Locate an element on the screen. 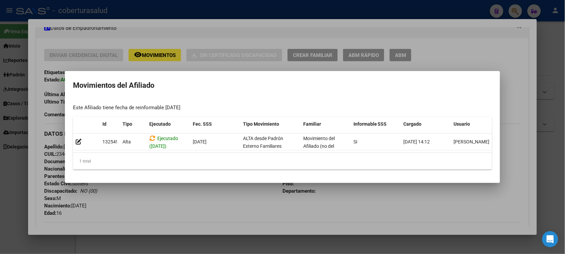  datatable-header-cell: Tipo Movimiento is located at coordinates (270, 124).